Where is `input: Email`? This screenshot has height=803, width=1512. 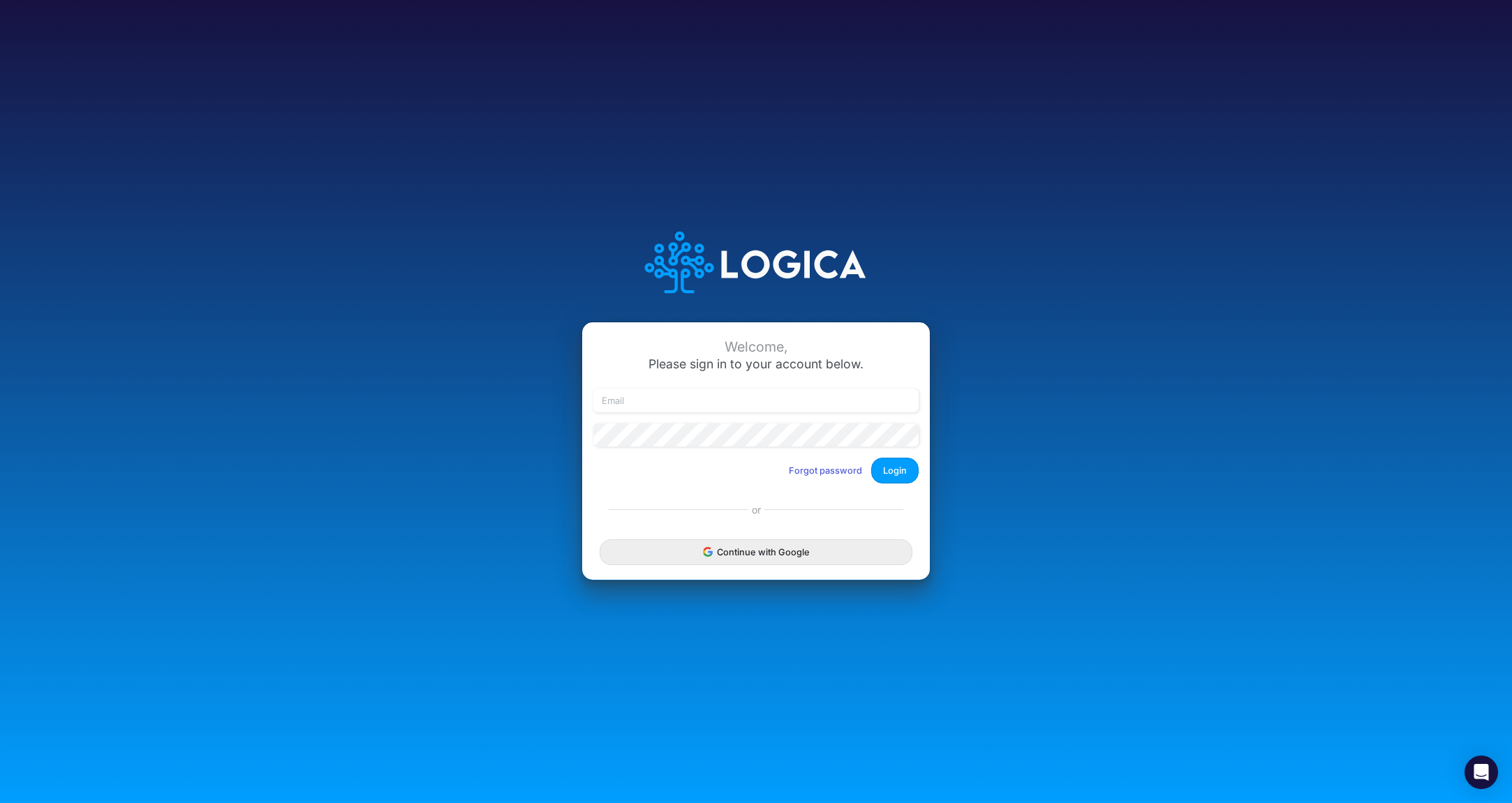
input: Email is located at coordinates (756, 401).